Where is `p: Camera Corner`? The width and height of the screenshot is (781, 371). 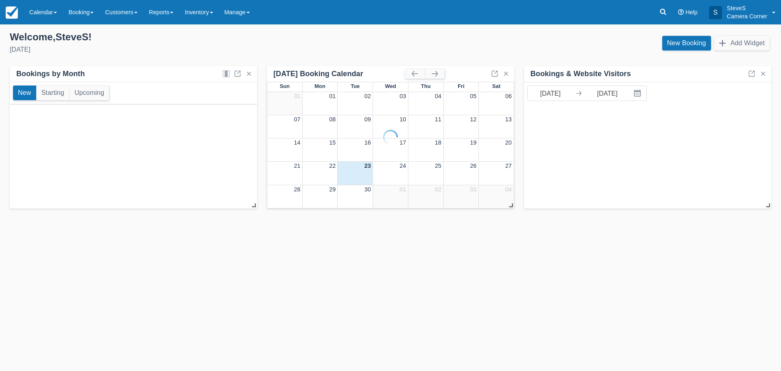 p: Camera Corner is located at coordinates (747, 16).